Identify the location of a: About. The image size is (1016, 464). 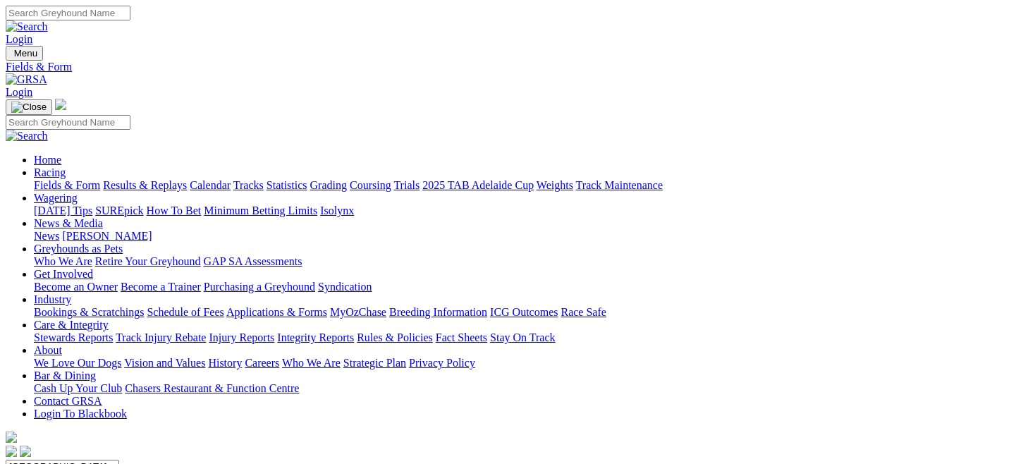
(48, 350).